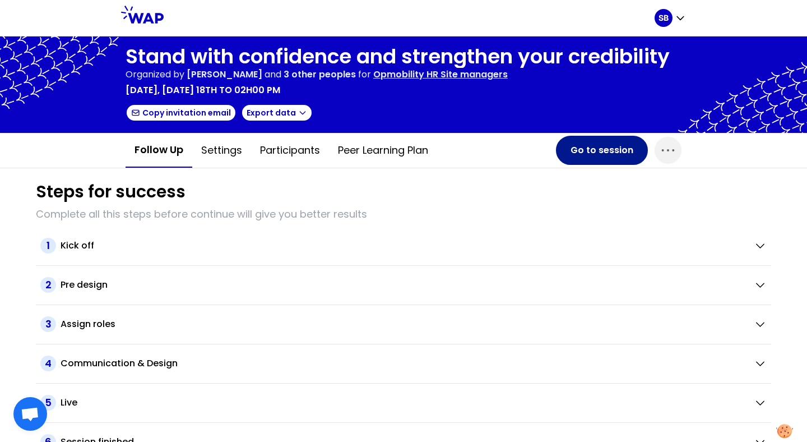 The image size is (807, 442). What do you see at coordinates (48, 285) in the screenshot?
I see `span: 2` at bounding box center [48, 285].